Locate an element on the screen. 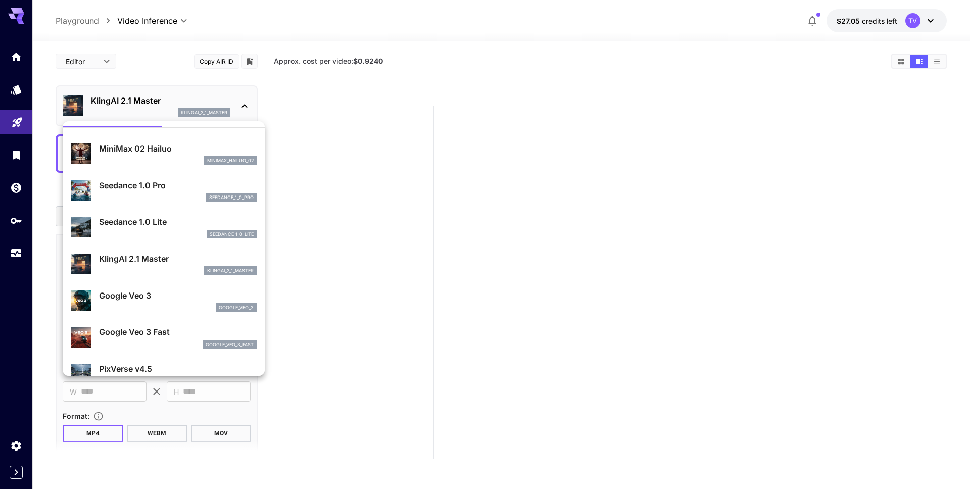 The image size is (970, 489). p: Seedance 1.0 Pro is located at coordinates (178, 185).